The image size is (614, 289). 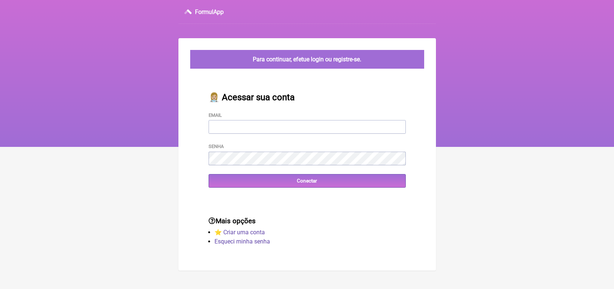 I want to click on h2: 👩🏼‍⚕️ Acessar sua conta, so click(x=307, y=97).